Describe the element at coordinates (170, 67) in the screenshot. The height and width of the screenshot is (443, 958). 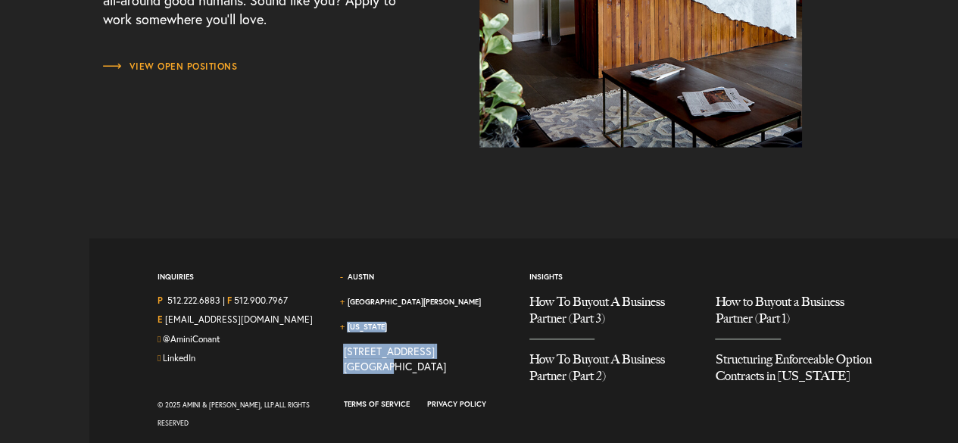
I see `span: View Open Positions` at that location.